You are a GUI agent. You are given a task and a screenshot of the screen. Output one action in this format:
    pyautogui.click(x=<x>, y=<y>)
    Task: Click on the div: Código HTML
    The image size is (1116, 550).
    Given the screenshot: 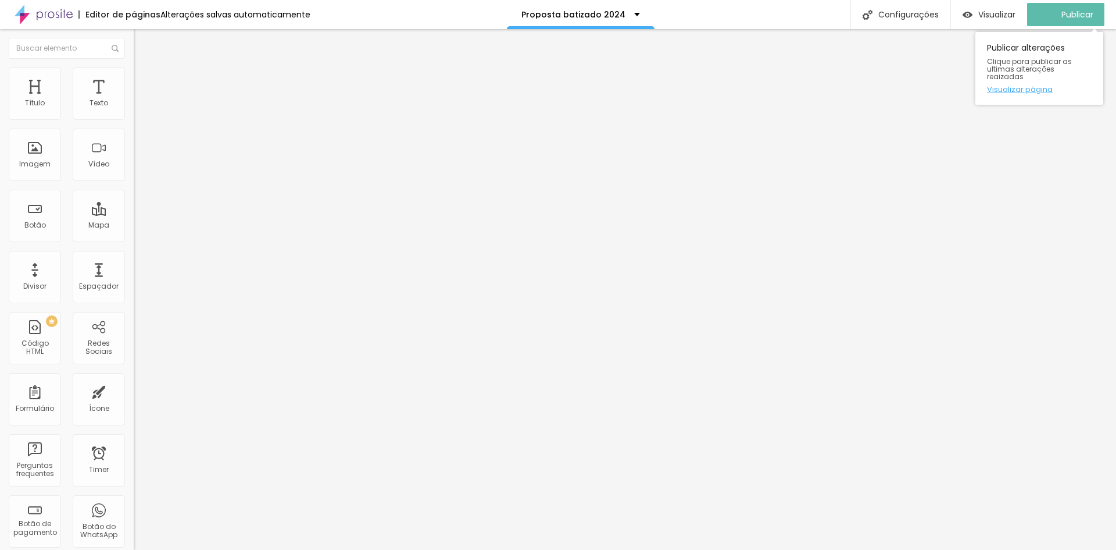 What is the action you would take?
    pyautogui.click(x=34, y=347)
    